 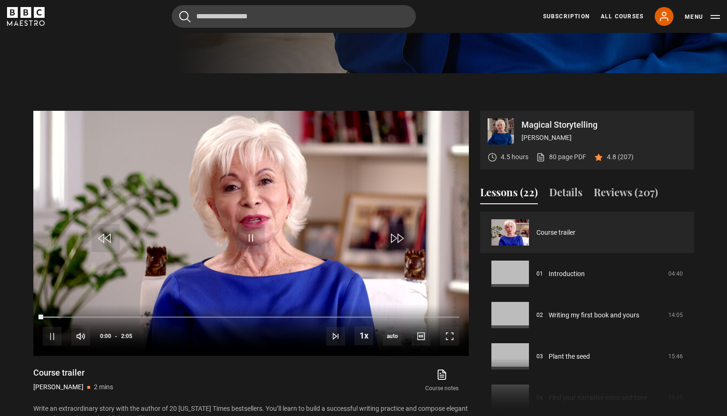 I want to click on a: 80 page PDF, so click(x=561, y=157).